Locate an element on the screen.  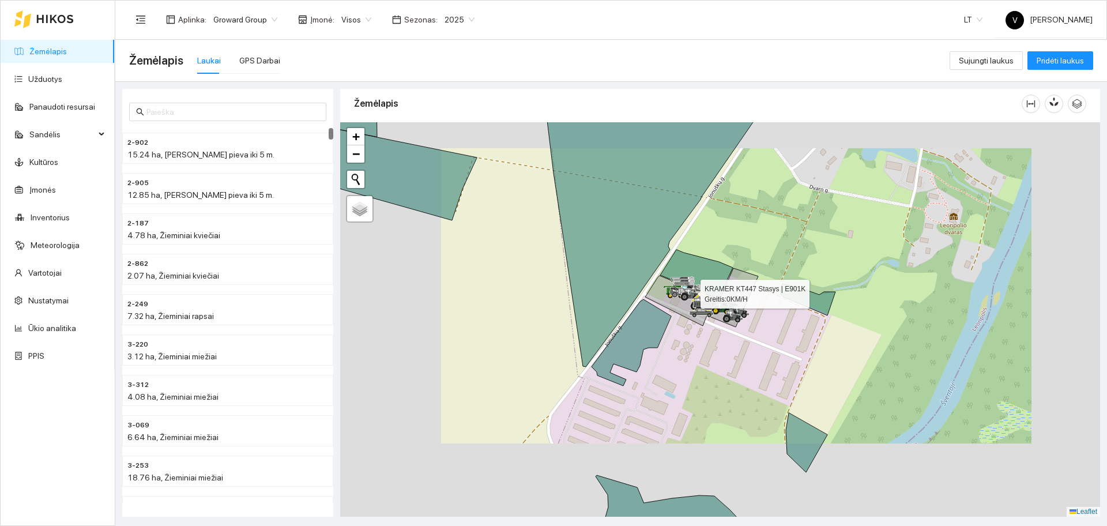
a: Layers is located at coordinates (360, 209).